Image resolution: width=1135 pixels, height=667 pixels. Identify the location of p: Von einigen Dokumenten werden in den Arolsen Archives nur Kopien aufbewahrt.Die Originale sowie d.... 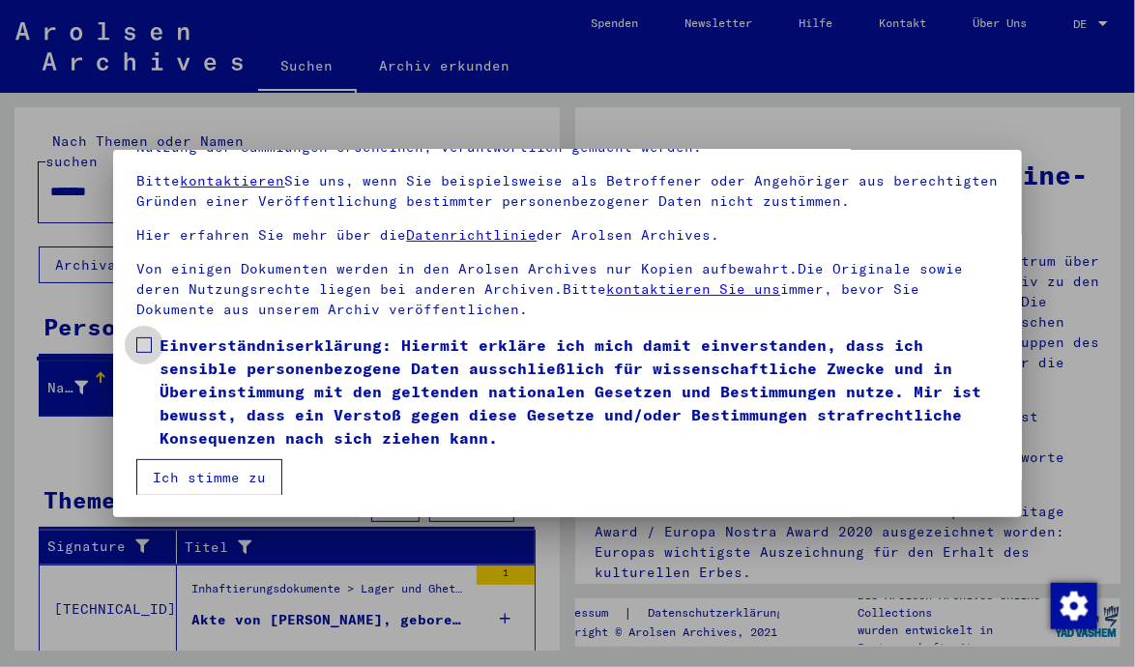
(567, 289).